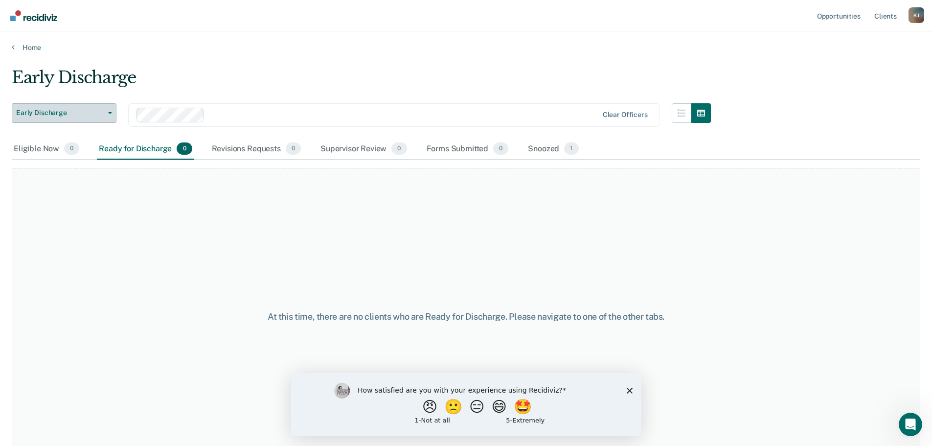 This screenshot has height=446, width=932. I want to click on div: At this time, there are no clients who are Ready for Discharge. Please navigate to one of the oth..., so click(466, 317).